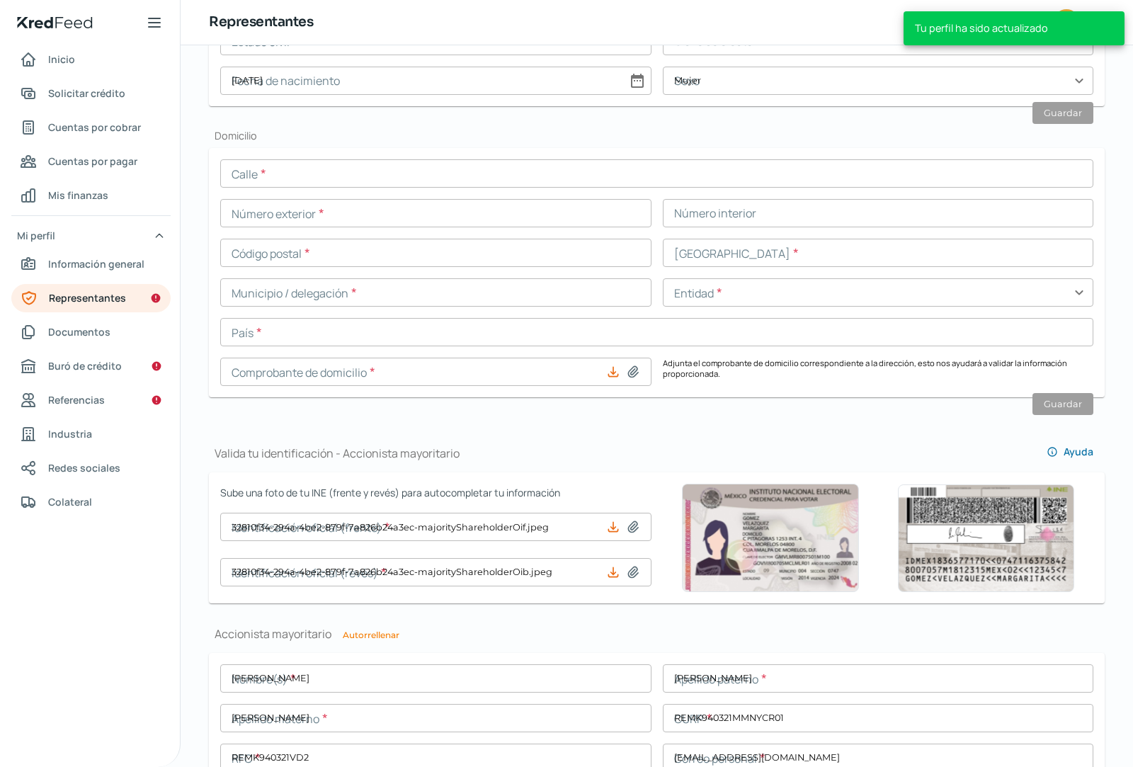 This screenshot has width=1133, height=767. Describe the element at coordinates (371, 635) in the screenshot. I see `button: Autorrellenar` at that location.